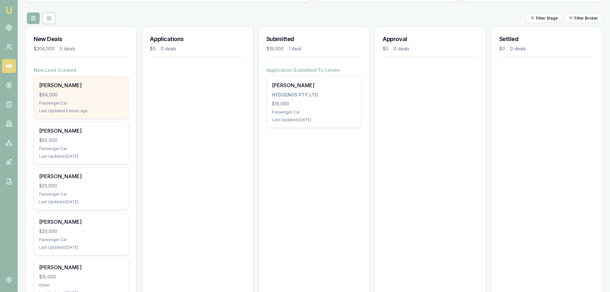 The image size is (610, 292). Describe the element at coordinates (544, 18) in the screenshot. I see `button: Filter Stage` at that location.